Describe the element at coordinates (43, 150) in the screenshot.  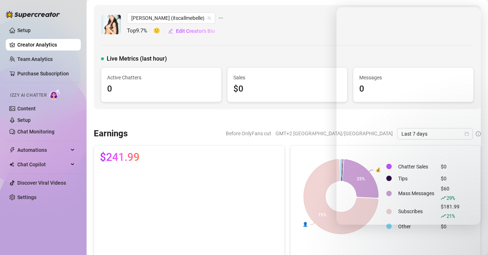
I see `span: Automations` at that location.